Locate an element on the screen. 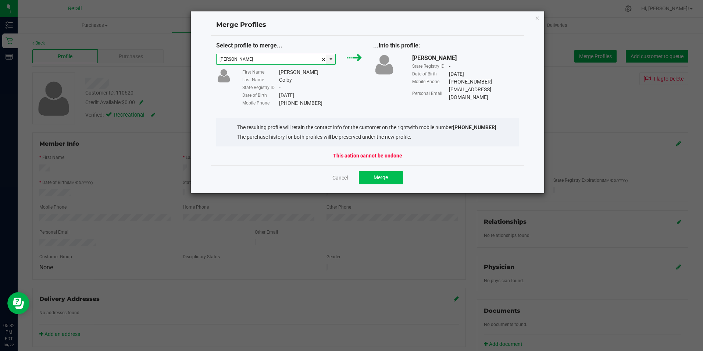 The image size is (703, 351). span: Merge is located at coordinates (381, 177).